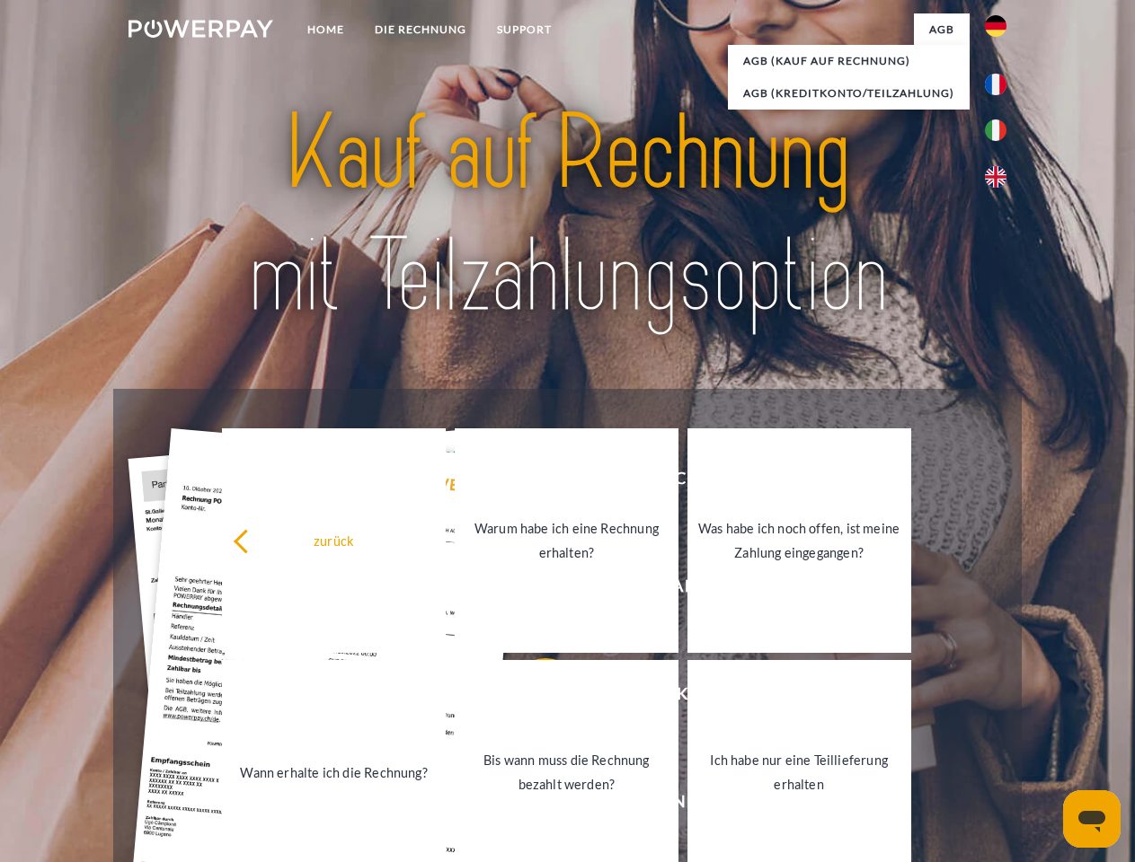 The width and height of the screenshot is (1135, 862). I want to click on img: it, so click(995, 130).